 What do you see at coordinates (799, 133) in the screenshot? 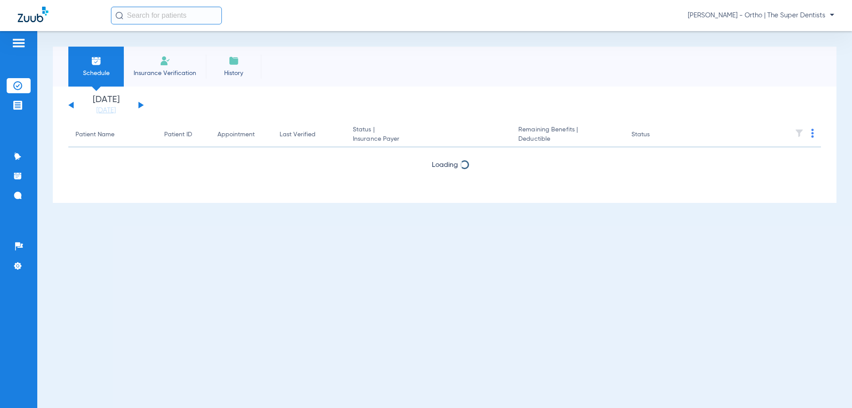
I see `img: filter.svg` at bounding box center [799, 133].